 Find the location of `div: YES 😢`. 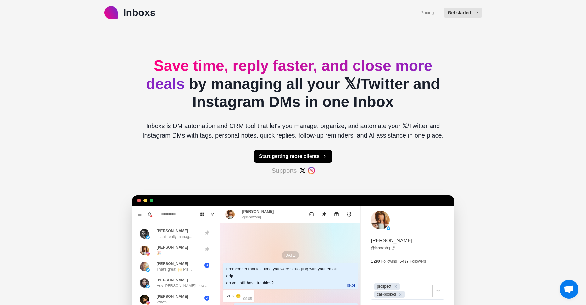

div: YES 😢 is located at coordinates (234, 296).